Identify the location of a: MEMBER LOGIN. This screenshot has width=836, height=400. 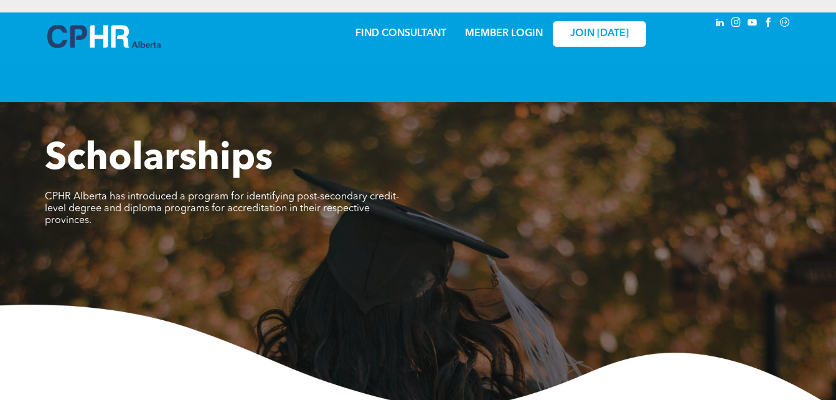
(504, 34).